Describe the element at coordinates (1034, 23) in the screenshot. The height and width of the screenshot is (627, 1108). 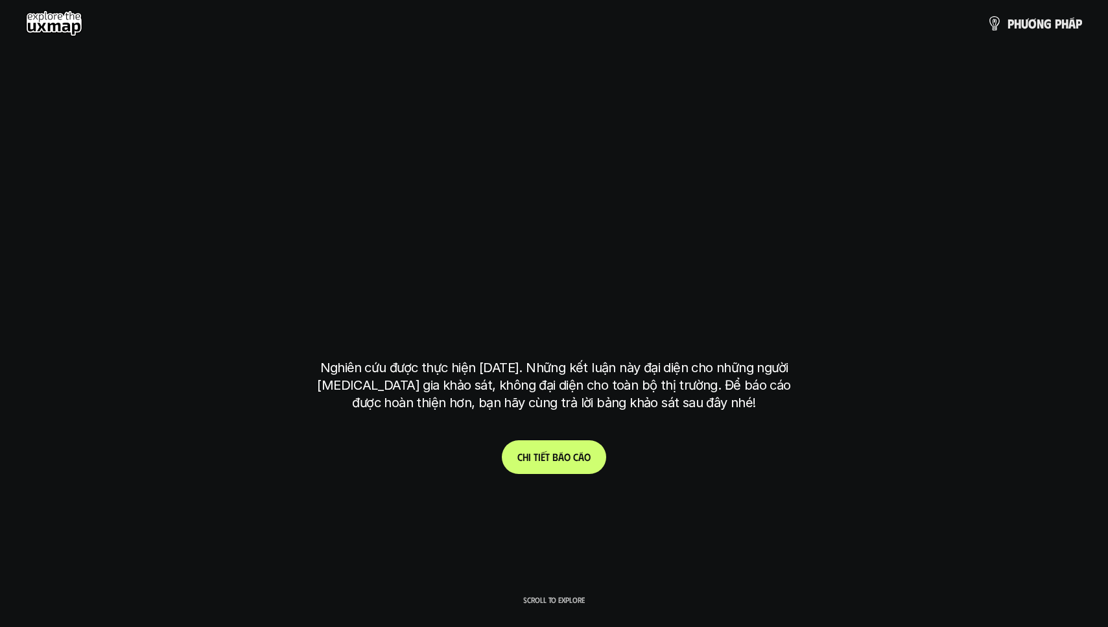
I see `a: phươngpháp` at that location.